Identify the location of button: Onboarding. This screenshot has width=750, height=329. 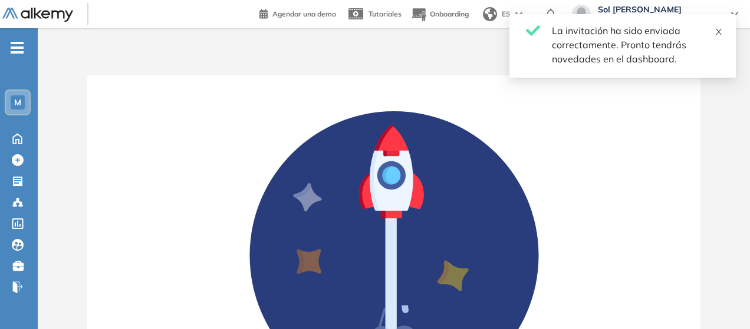
(440, 14).